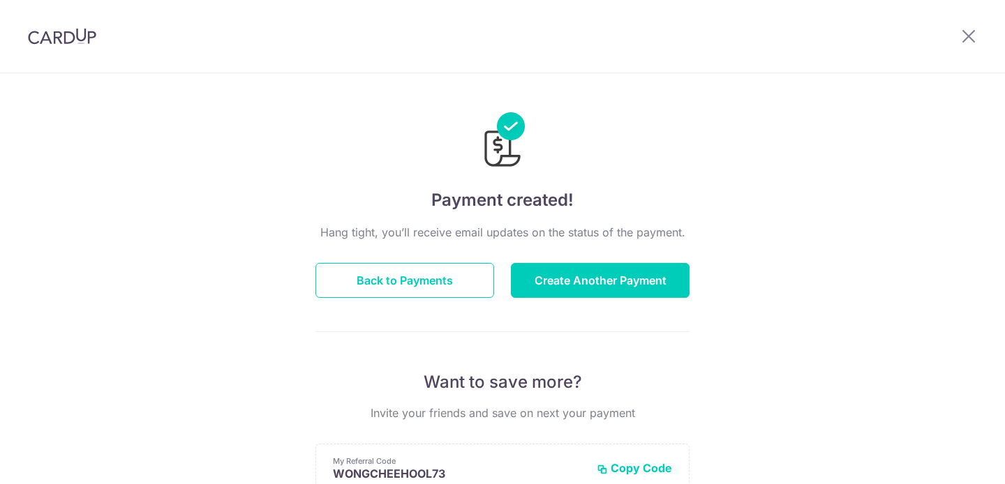  Describe the element at coordinates (502, 413) in the screenshot. I see `p: Invite your friends and save on next your payment` at that location.